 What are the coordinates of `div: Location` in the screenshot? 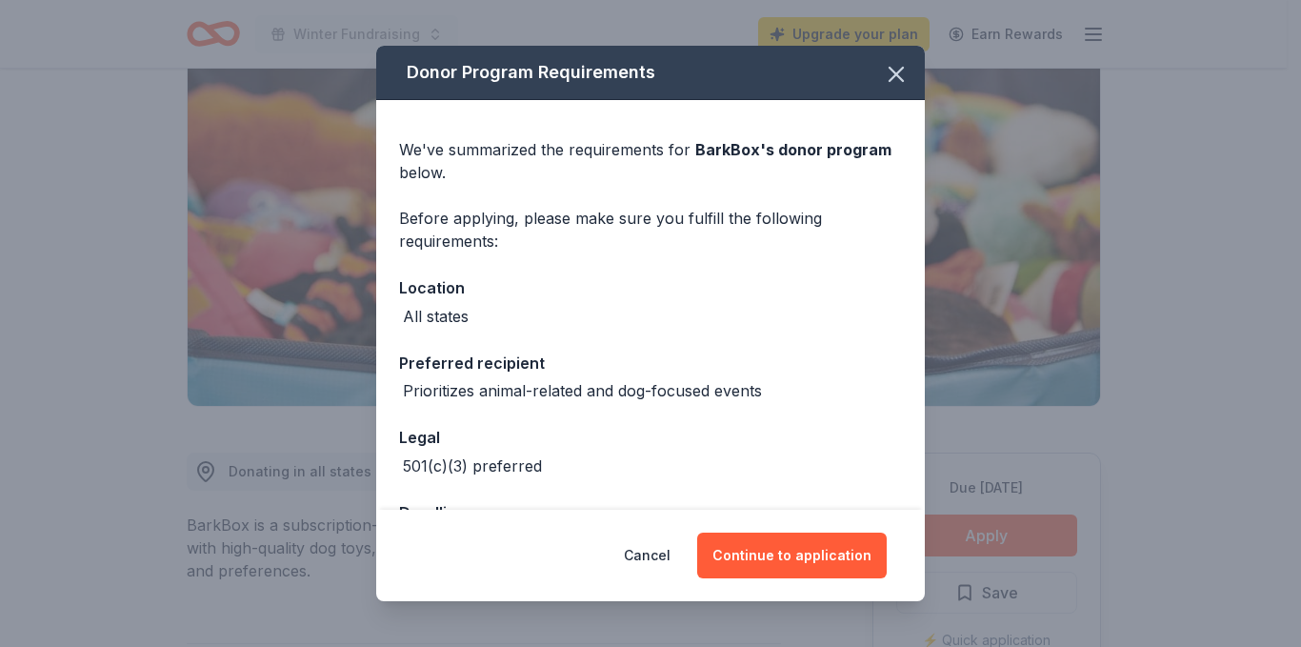 It's located at (650, 288).